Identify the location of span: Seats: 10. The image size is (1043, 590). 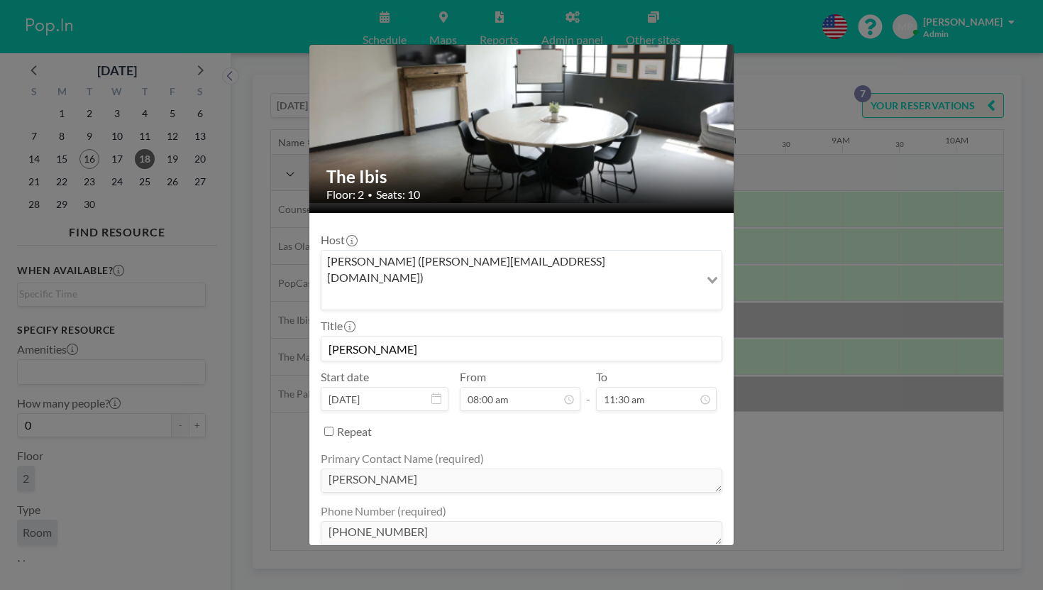
(398, 194).